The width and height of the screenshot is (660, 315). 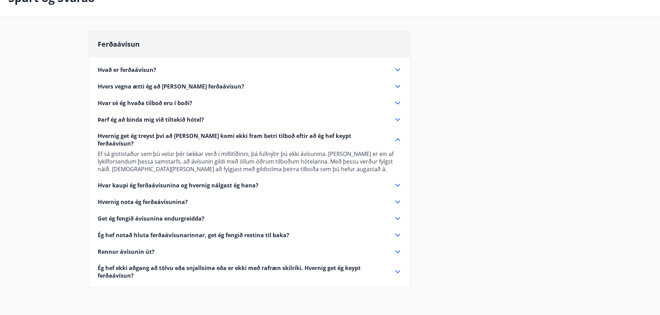 I want to click on p: Ef sá gististaður sem þú velur þér lækkar verð í millitíðinni, þá fullnýtir þú ekki ávísunina. [P..., so click(x=250, y=162).